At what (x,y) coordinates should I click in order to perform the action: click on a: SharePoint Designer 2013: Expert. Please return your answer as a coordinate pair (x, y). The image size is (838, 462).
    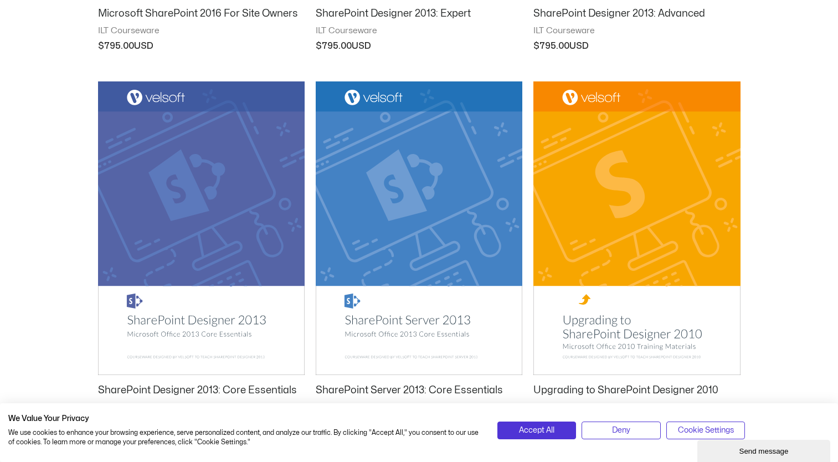
    Looking at the image, I should click on (419, 16).